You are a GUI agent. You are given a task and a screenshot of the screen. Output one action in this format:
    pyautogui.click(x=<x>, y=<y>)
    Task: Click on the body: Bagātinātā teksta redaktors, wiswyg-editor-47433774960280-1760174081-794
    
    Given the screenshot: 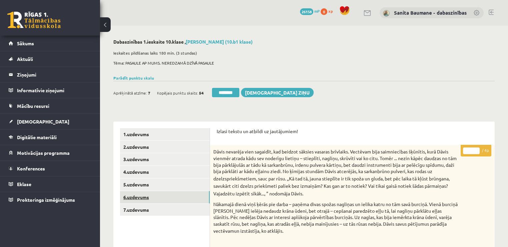 What is the action you would take?
    pyautogui.click(x=138, y=10)
    